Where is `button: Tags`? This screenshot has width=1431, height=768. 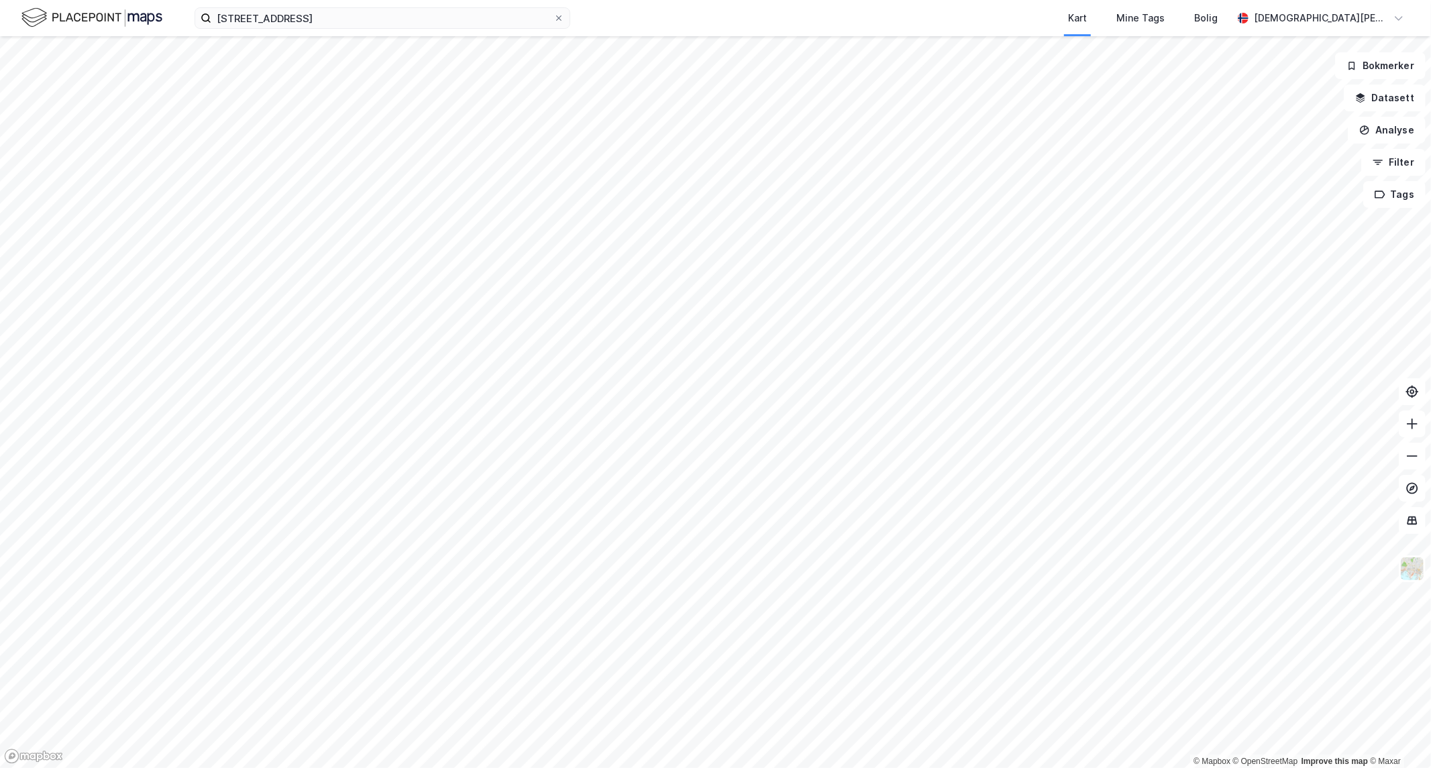
button: Tags is located at coordinates (1394, 194).